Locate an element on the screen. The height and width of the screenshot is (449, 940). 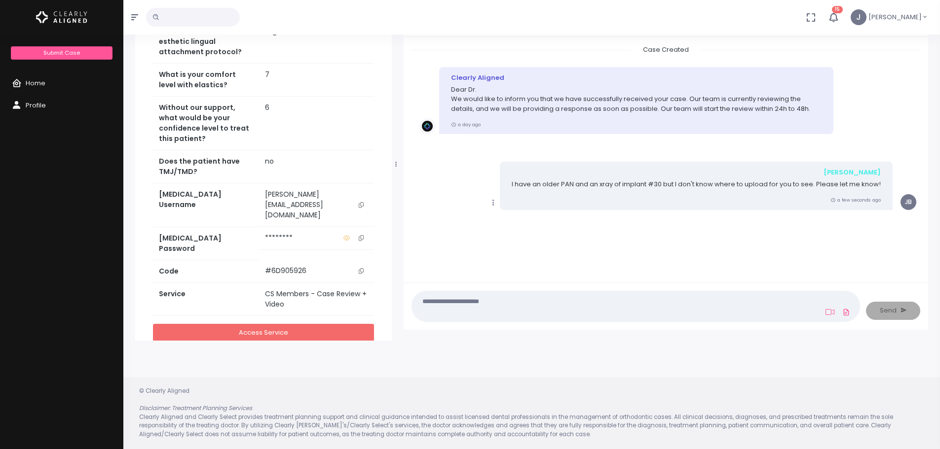
td: no is located at coordinates (316, 167).